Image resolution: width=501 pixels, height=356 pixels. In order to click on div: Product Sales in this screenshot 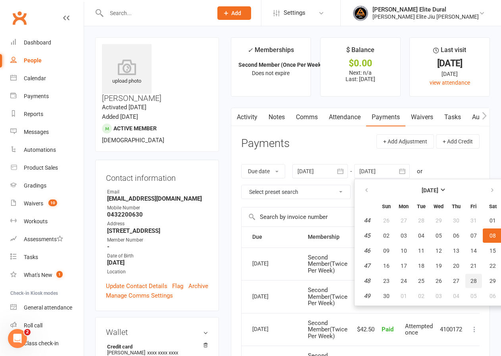, I will do `click(41, 168)`.